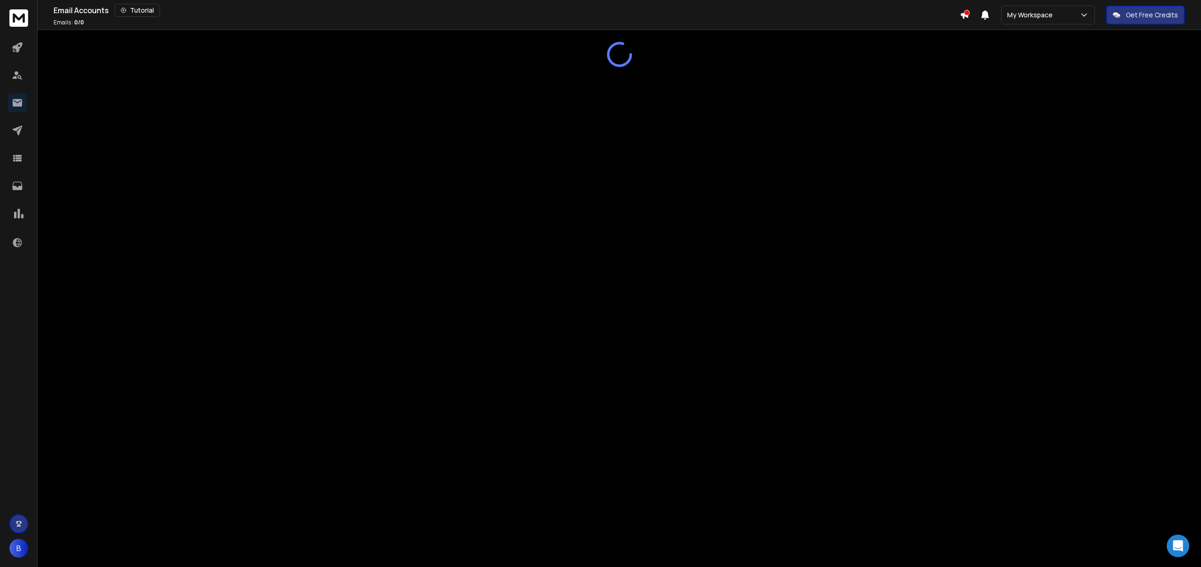 Image resolution: width=1201 pixels, height=567 pixels. I want to click on p: Emails :, so click(69, 23).